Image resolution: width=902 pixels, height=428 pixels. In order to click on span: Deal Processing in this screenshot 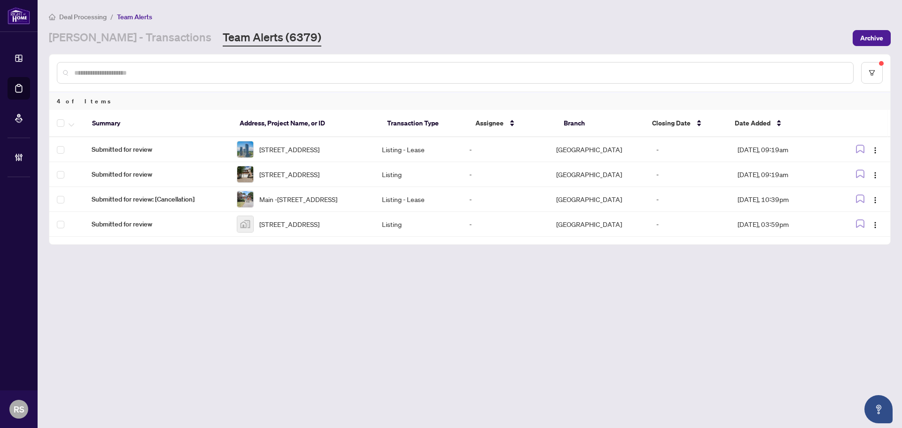, I will do `click(83, 17)`.